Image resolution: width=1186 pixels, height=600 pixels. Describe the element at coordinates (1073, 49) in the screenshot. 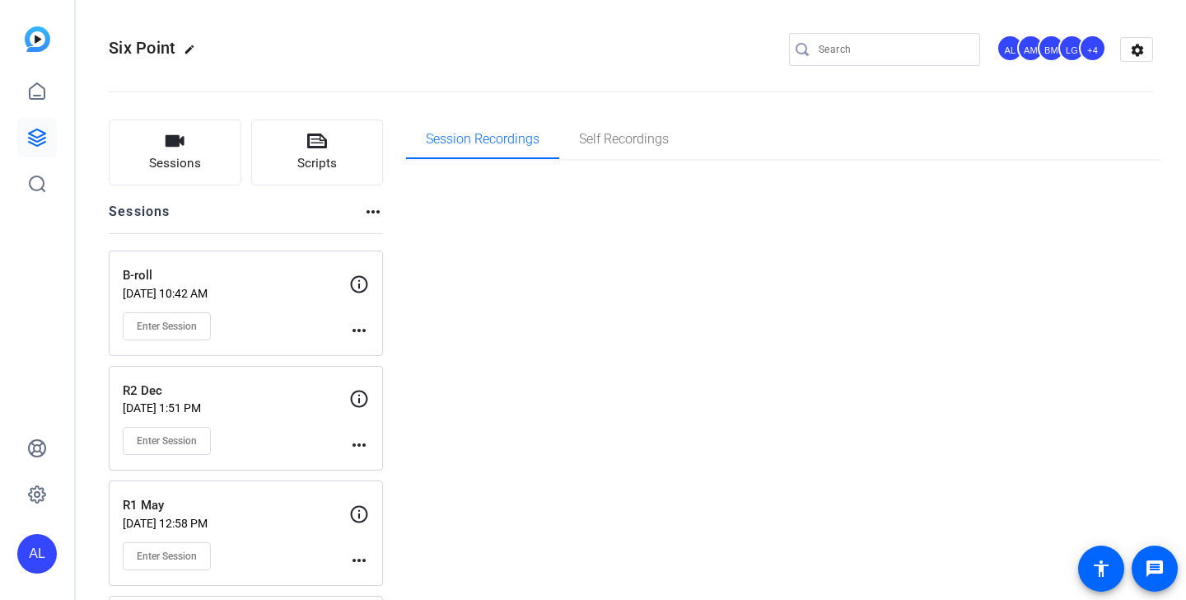

I see `ngx-avatar: Laura Garfield` at that location.